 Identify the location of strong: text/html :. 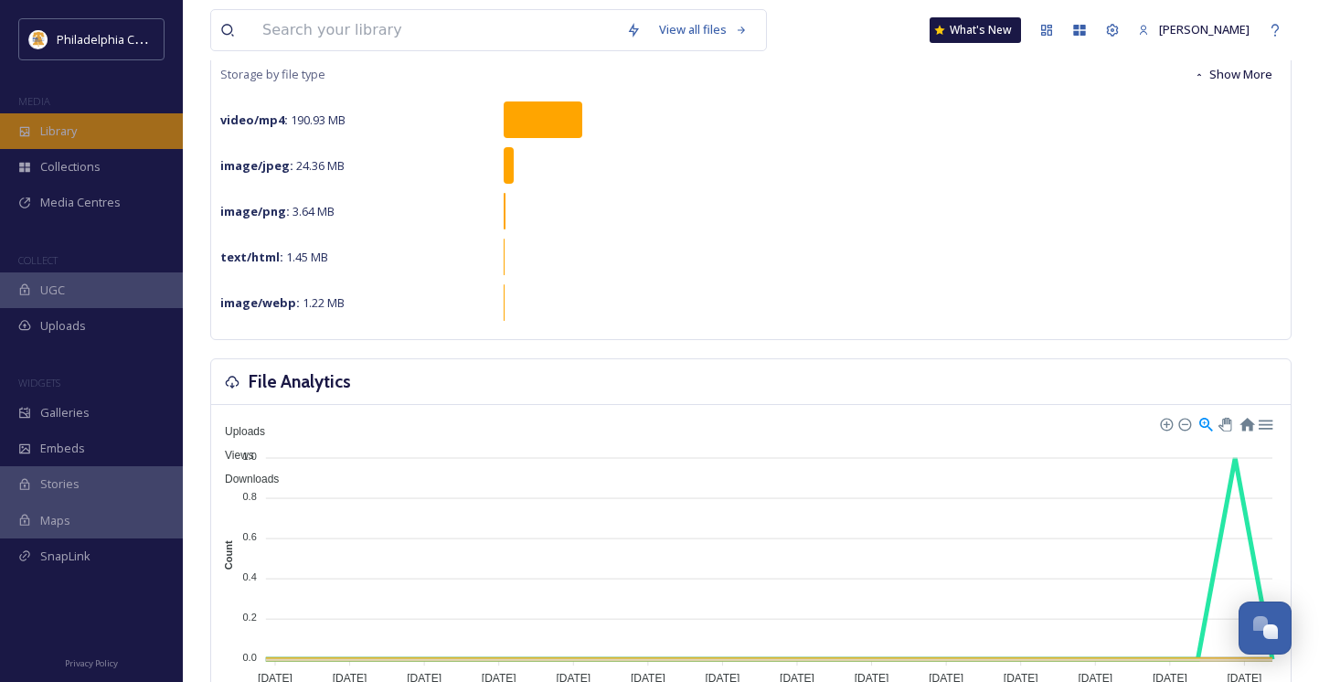
(251, 257).